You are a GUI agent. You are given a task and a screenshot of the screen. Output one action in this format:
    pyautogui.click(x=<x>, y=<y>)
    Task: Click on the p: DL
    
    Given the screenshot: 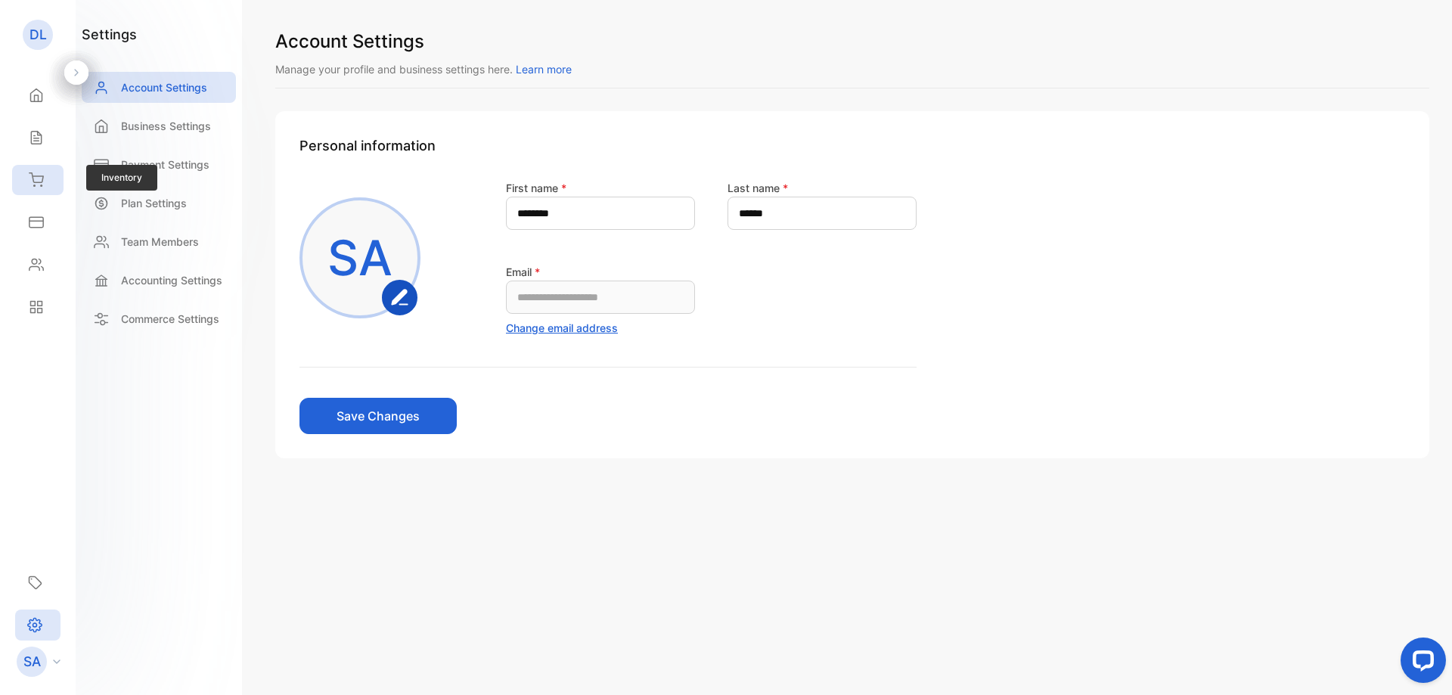 What is the action you would take?
    pyautogui.click(x=38, y=35)
    